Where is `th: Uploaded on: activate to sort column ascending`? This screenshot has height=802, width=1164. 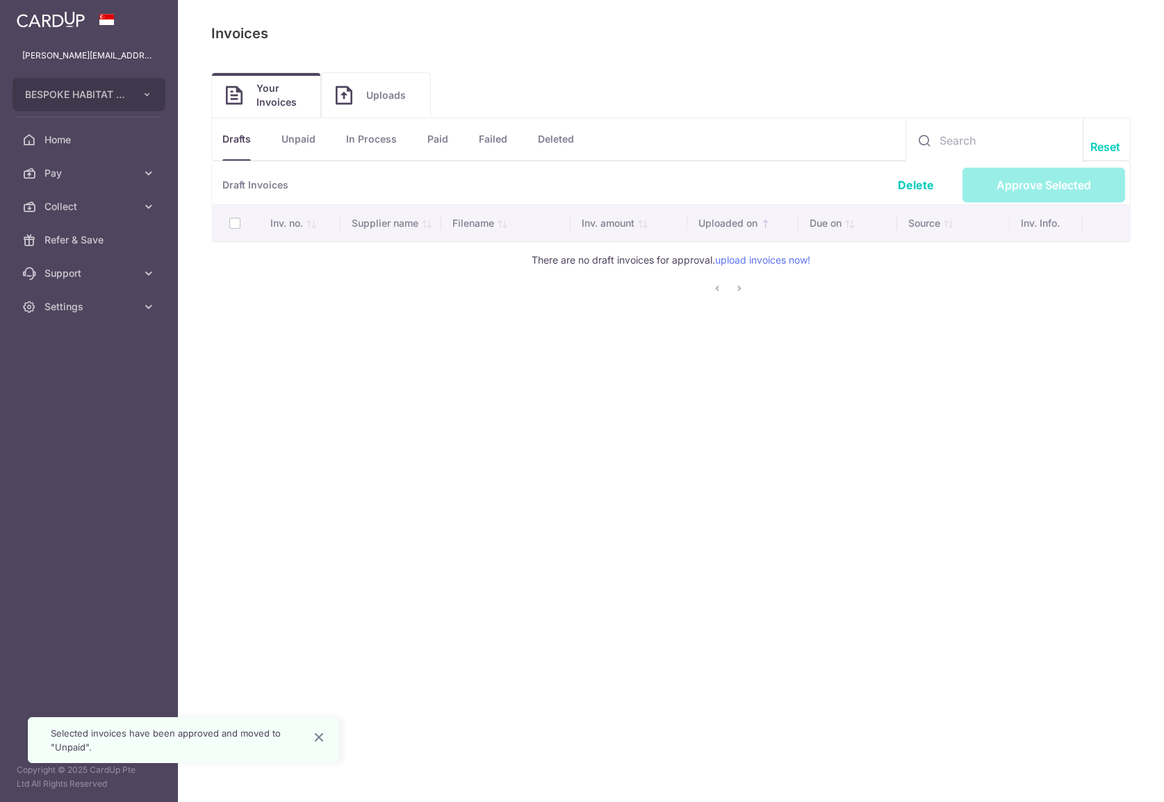
th: Uploaded on: activate to sort column ascending is located at coordinates (743, 223).